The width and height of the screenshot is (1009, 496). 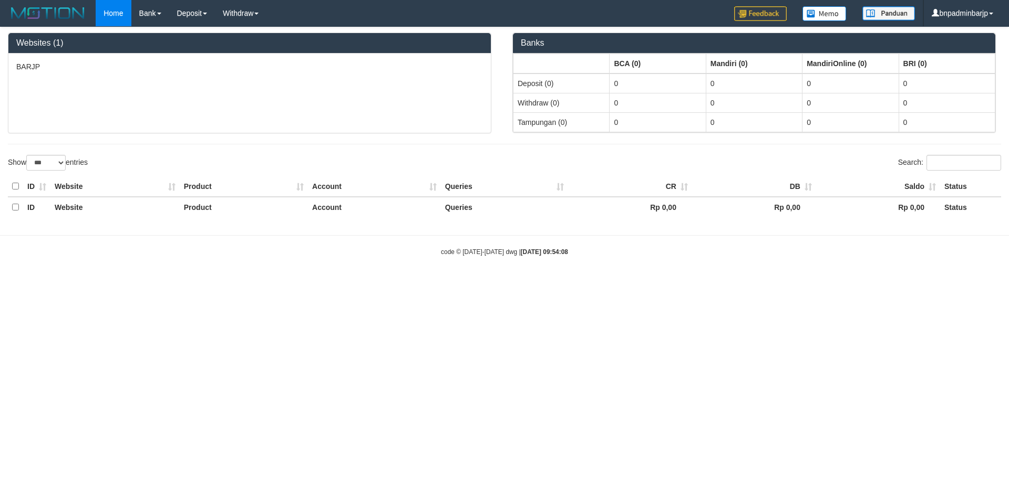 What do you see at coordinates (878, 187) in the screenshot?
I see `th: Saldo` at bounding box center [878, 187].